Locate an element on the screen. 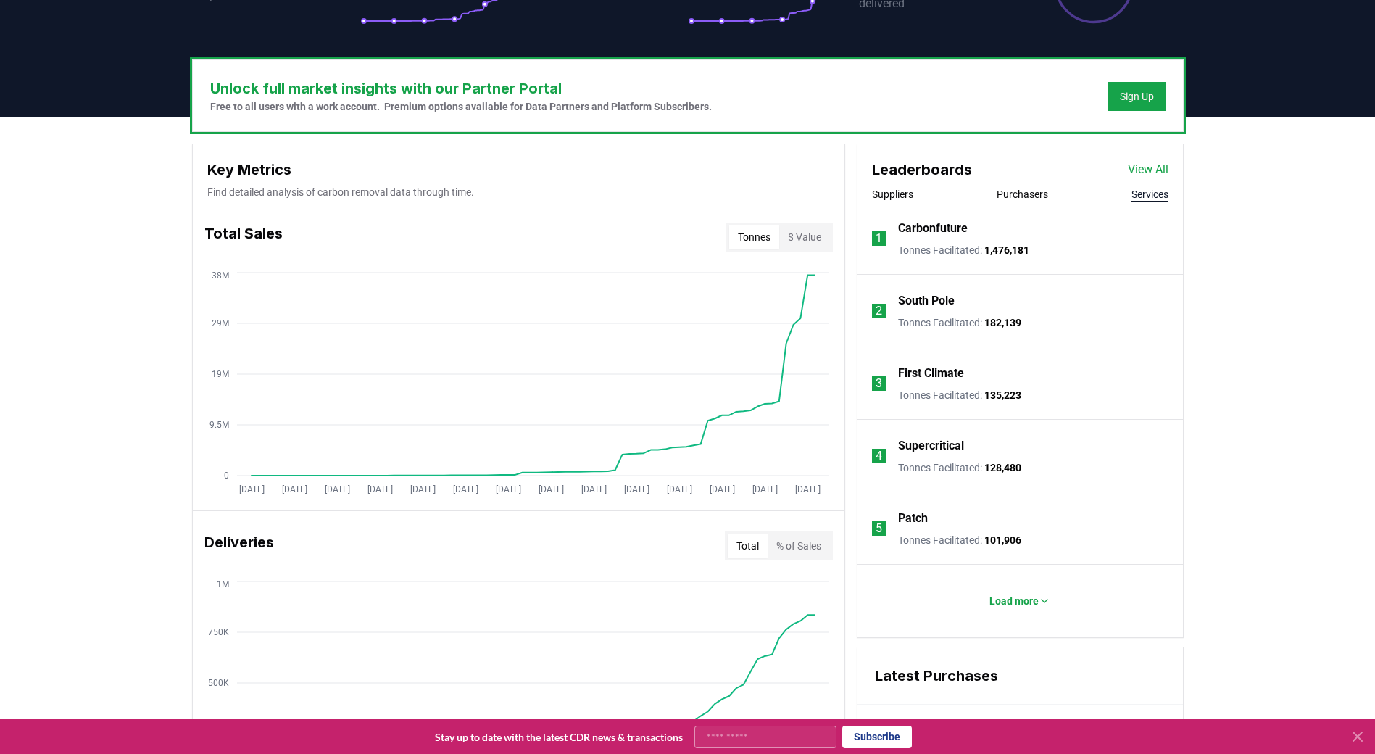 This screenshot has height=754, width=1375. button: Total is located at coordinates (747, 546).